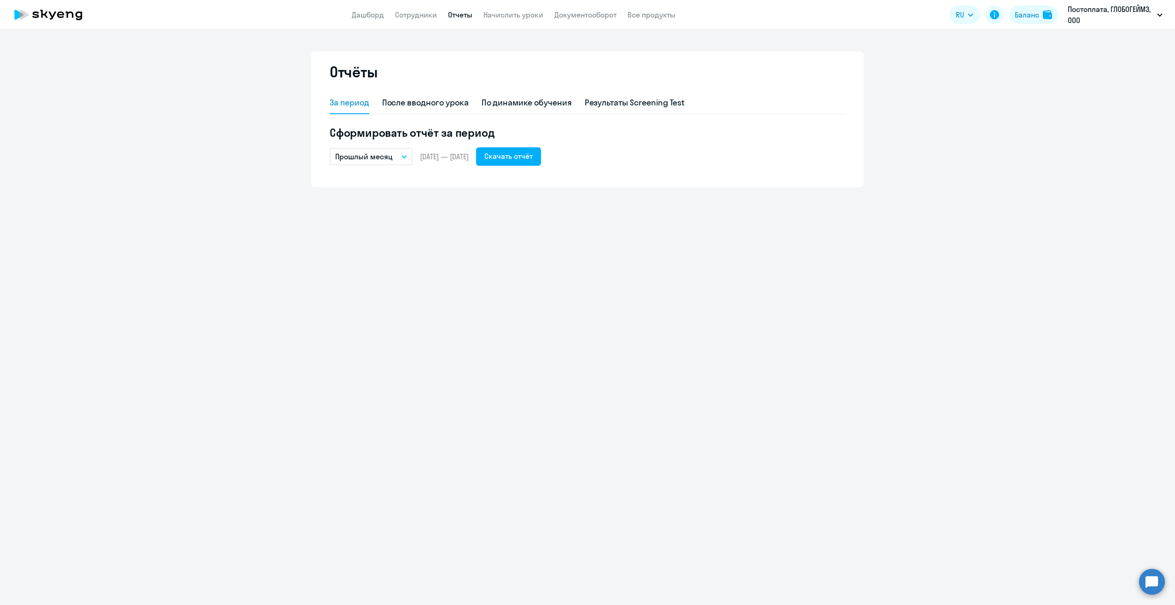 The height and width of the screenshot is (605, 1175). I want to click on a: Балансbalance, so click(1033, 15).